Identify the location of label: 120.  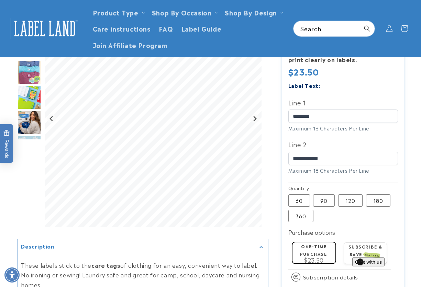
(350, 201).